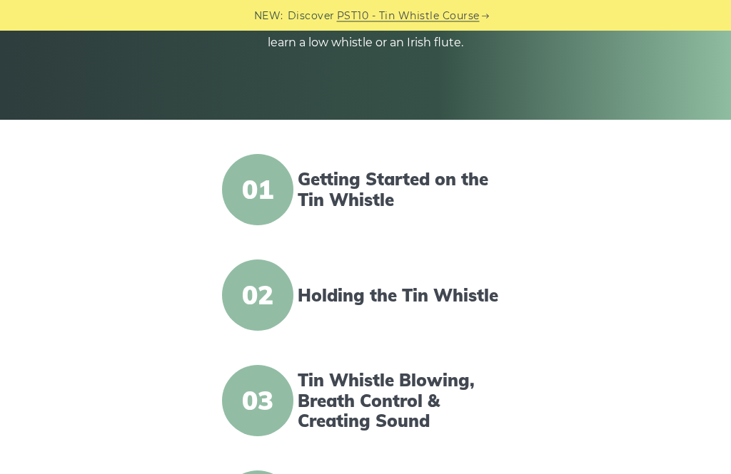  Describe the element at coordinates (405, 191) in the screenshot. I see `a: Getting Started on the Tin Whistle` at that location.